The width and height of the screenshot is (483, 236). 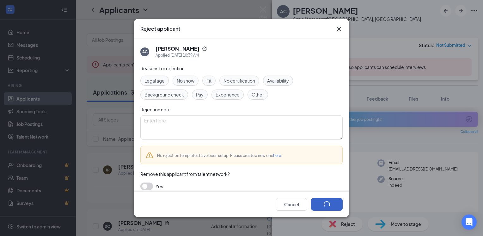 What do you see at coordinates (339, 29) in the screenshot?
I see `svg: Cross` at bounding box center [339, 29].